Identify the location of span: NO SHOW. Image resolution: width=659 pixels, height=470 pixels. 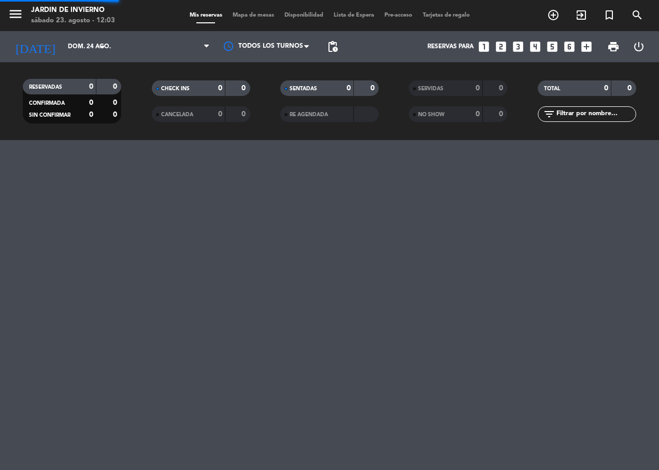
(431, 115).